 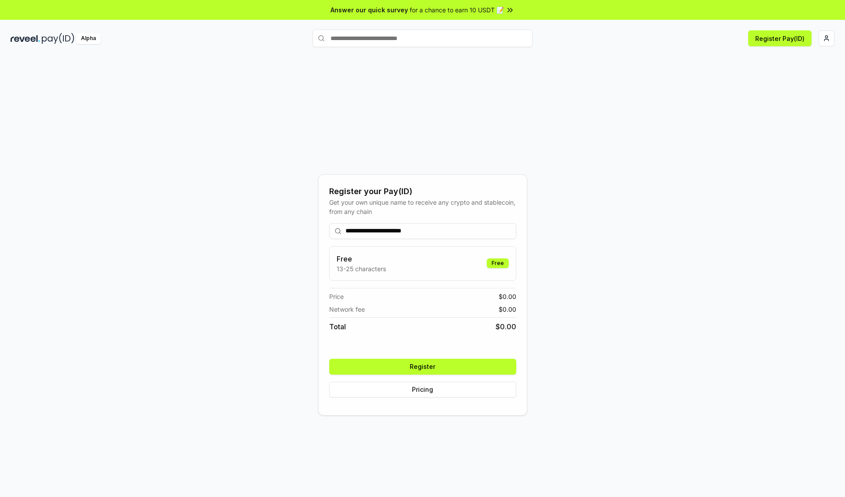 I want to click on button: Register Pay(ID), so click(x=780, y=38).